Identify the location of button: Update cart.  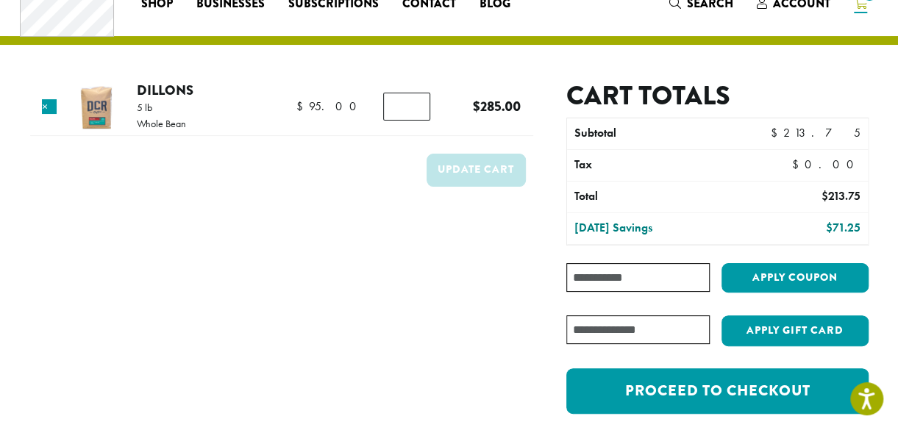
(476, 170).